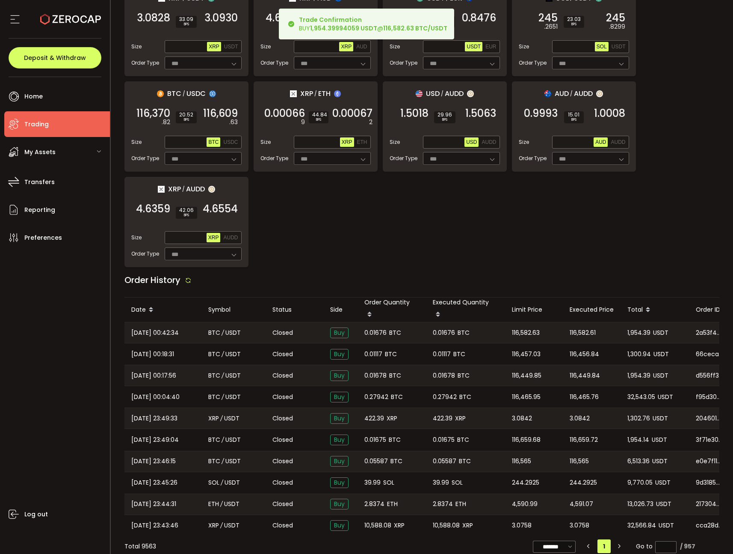 The image size is (733, 554). I want to click on span: 116,449.85, so click(527, 375).